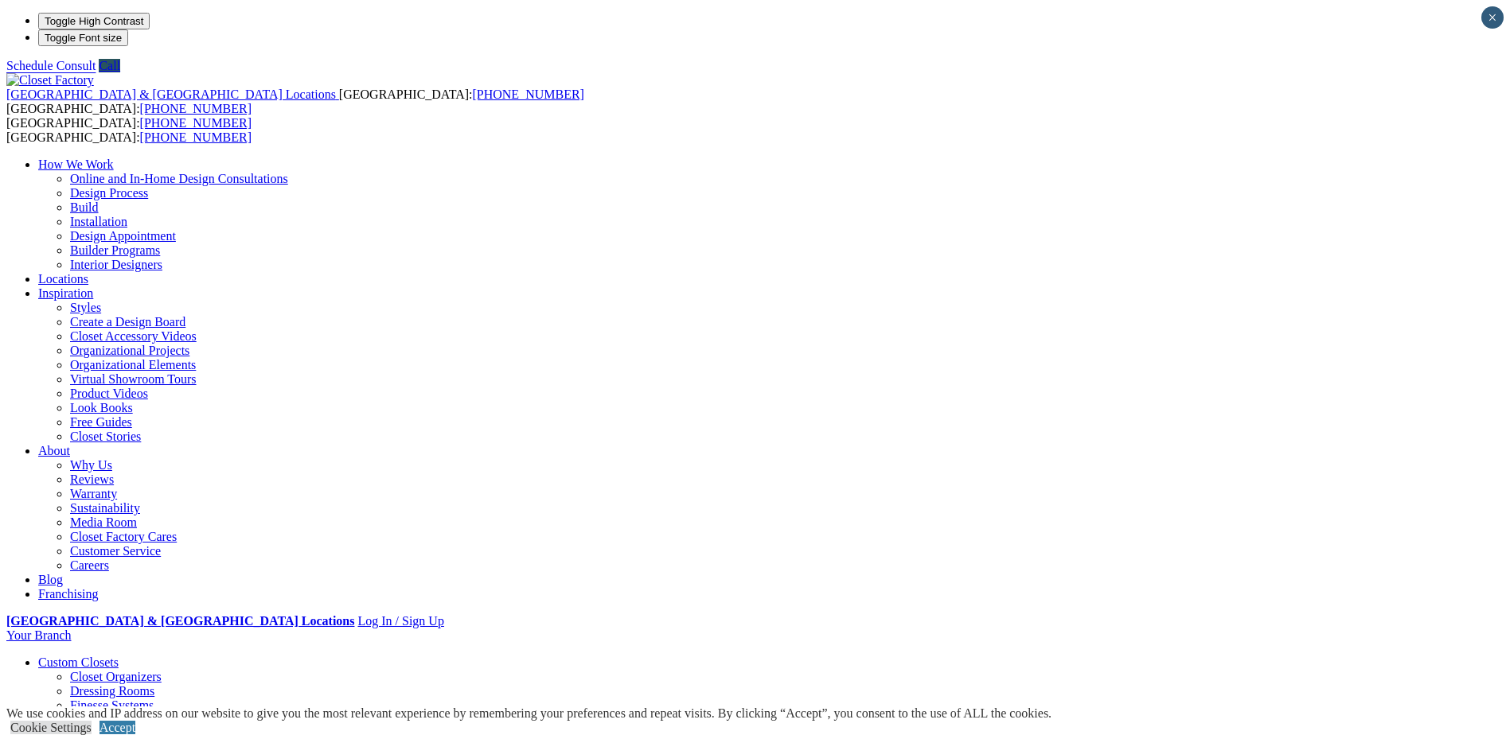 The height and width of the screenshot is (735, 1510). I want to click on a: Warranty, so click(93, 493).